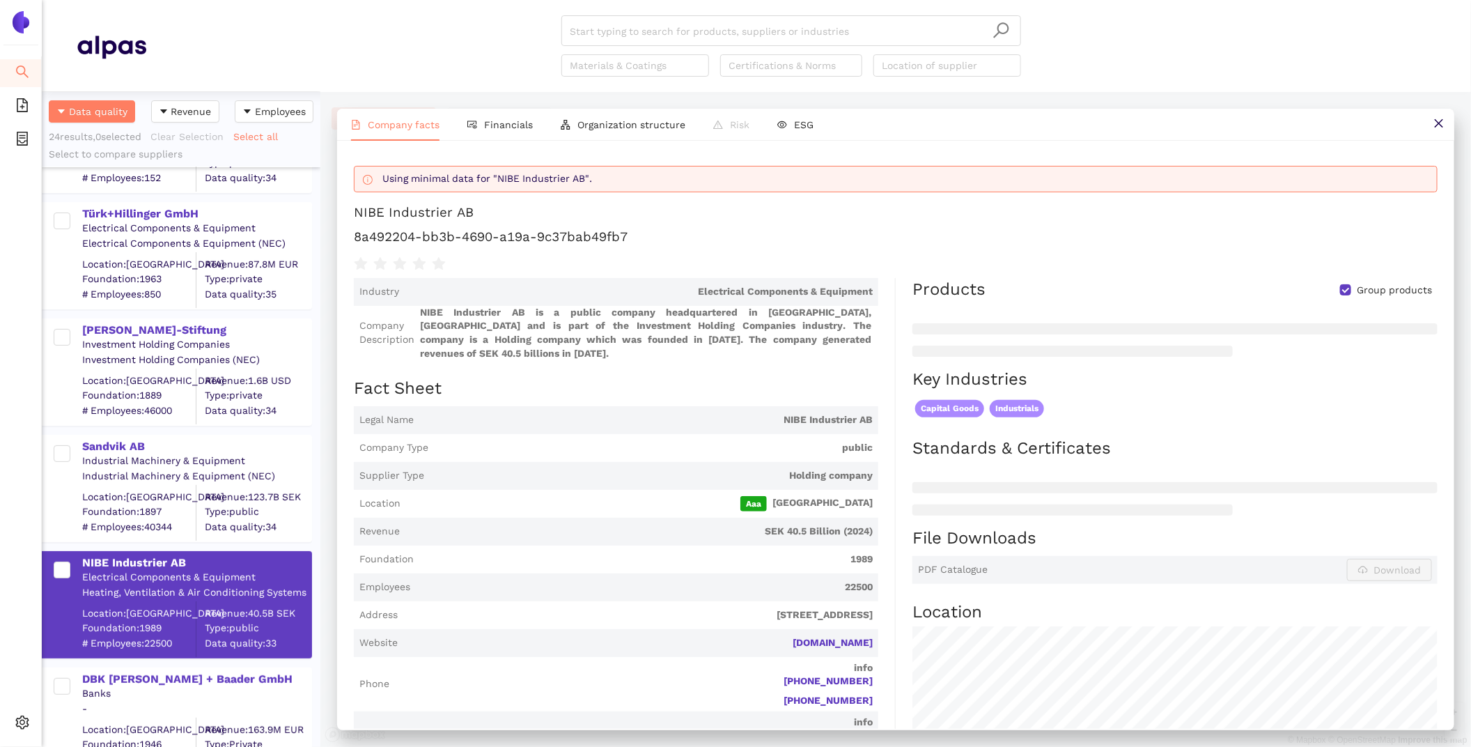  Describe the element at coordinates (651, 476) in the screenshot. I see `span: Holding company` at that location.